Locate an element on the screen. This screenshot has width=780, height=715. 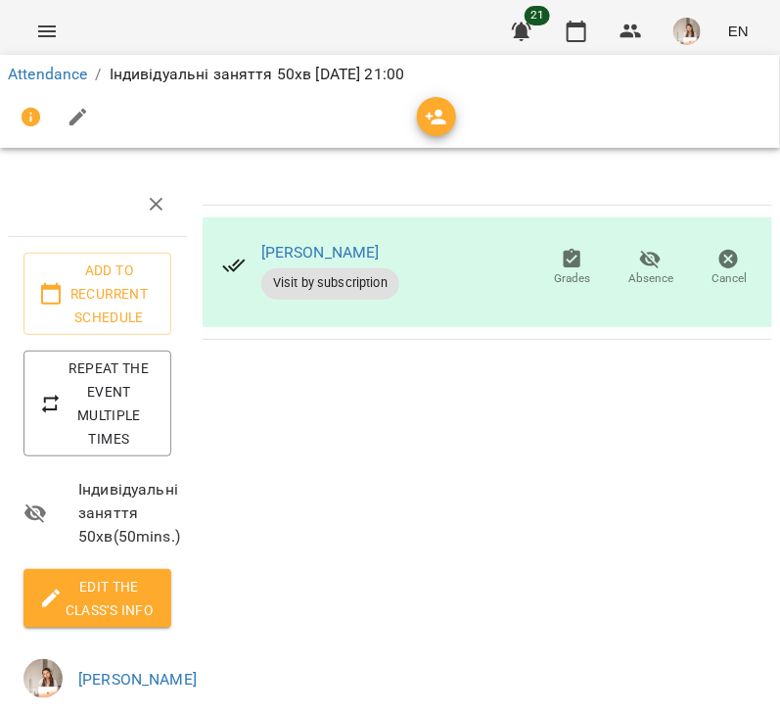
span: Cancel is located at coordinates (729, 278).